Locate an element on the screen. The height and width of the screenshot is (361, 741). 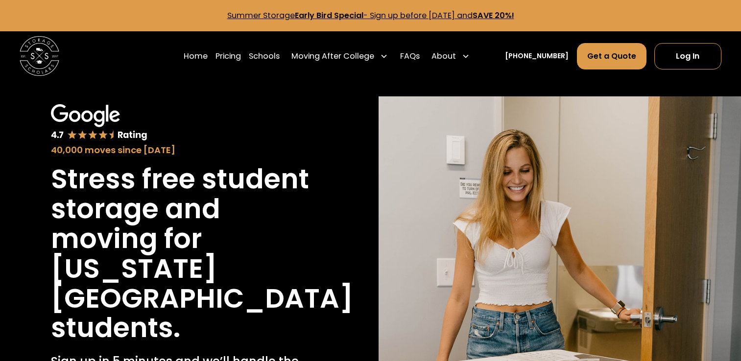
img: Google 4.7 star rating is located at coordinates (99, 122).